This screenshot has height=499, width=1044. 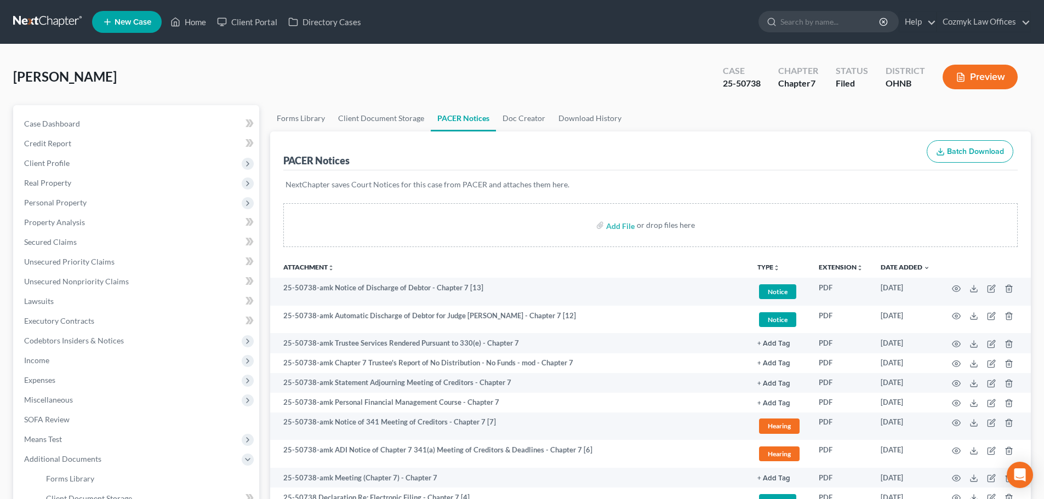 I want to click on button: TYPEunfold_more, so click(x=768, y=267).